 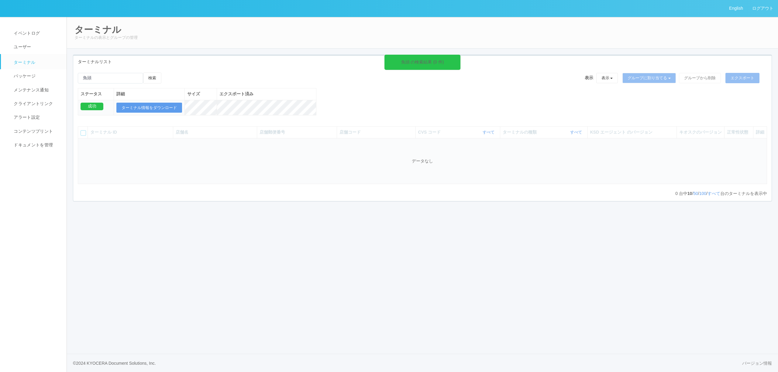 What do you see at coordinates (36, 145) in the screenshot?
I see `a: ドキュメントを管理` at bounding box center [36, 145].